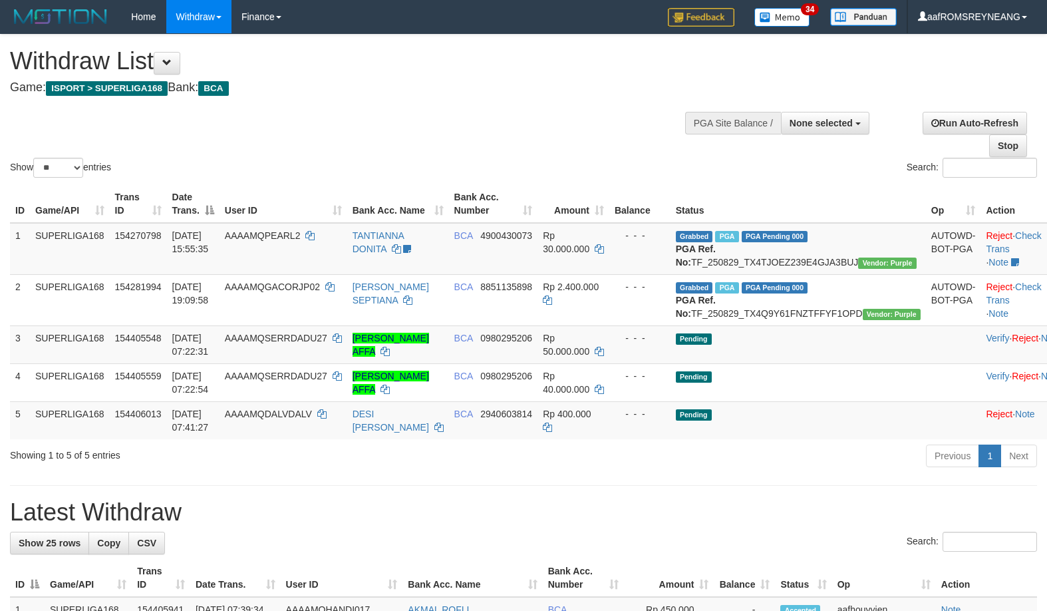 The height and width of the screenshot is (611, 1047). What do you see at coordinates (347, 61) in the screenshot?
I see `h1: Withdraw List` at bounding box center [347, 61].